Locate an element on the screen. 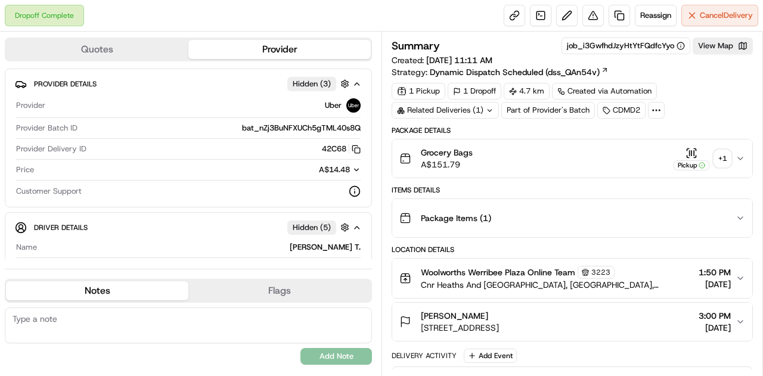 Image resolution: width=763 pixels, height=376 pixels. span: Package Items ( 1 ) is located at coordinates (456, 218).